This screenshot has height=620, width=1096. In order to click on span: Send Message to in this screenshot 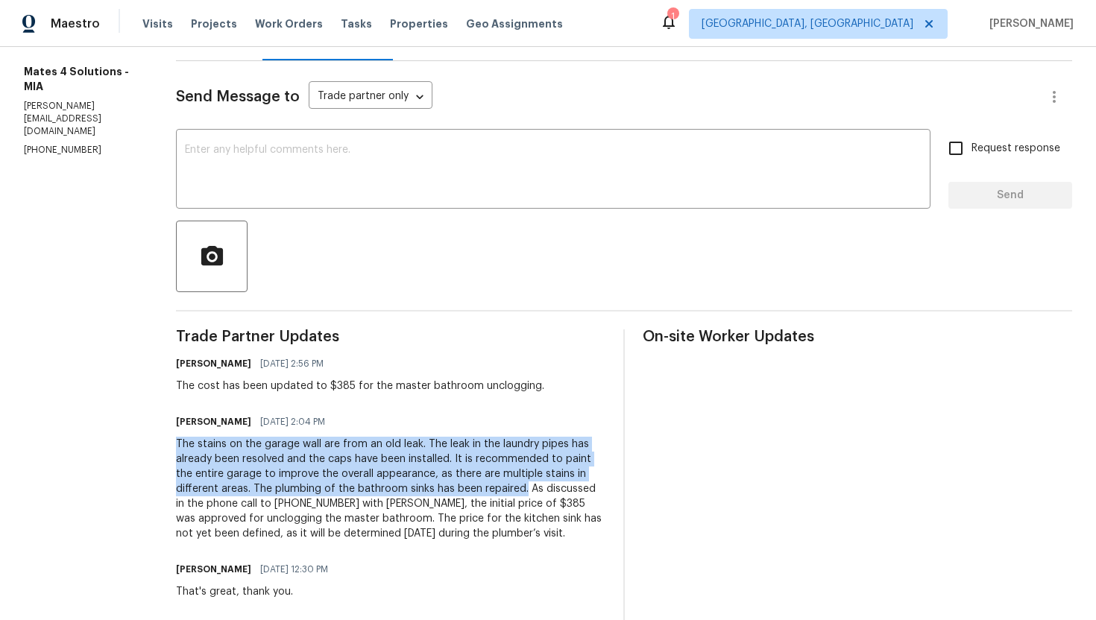, I will do `click(238, 97)`.